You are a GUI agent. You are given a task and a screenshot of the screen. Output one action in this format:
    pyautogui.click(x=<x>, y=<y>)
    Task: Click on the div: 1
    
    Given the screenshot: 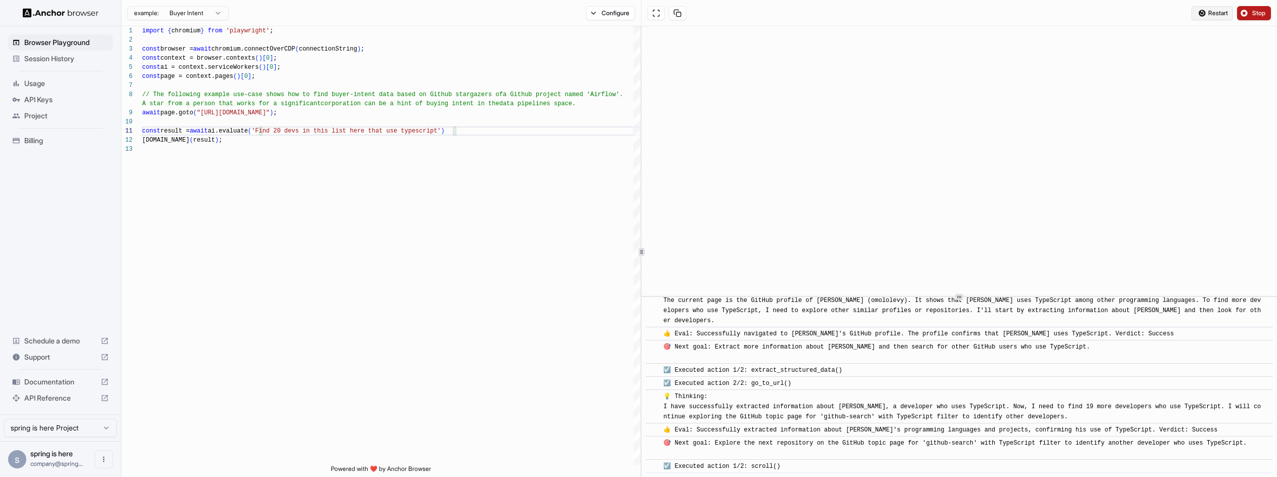 What is the action you would take?
    pyautogui.click(x=127, y=31)
    